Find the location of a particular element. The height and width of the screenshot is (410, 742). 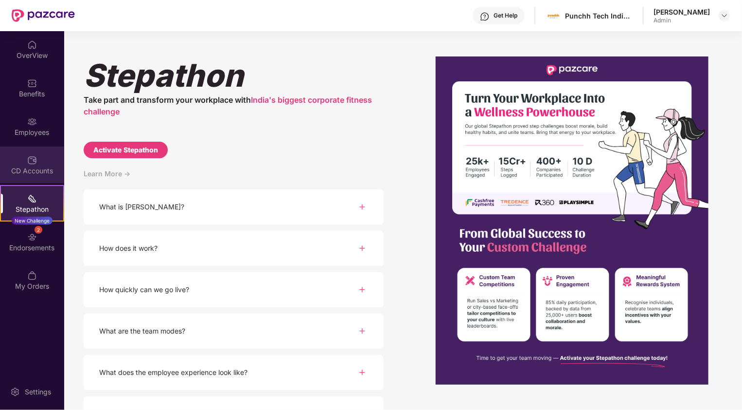

div: Take part and transform your workplace with is located at coordinates (233, 106).